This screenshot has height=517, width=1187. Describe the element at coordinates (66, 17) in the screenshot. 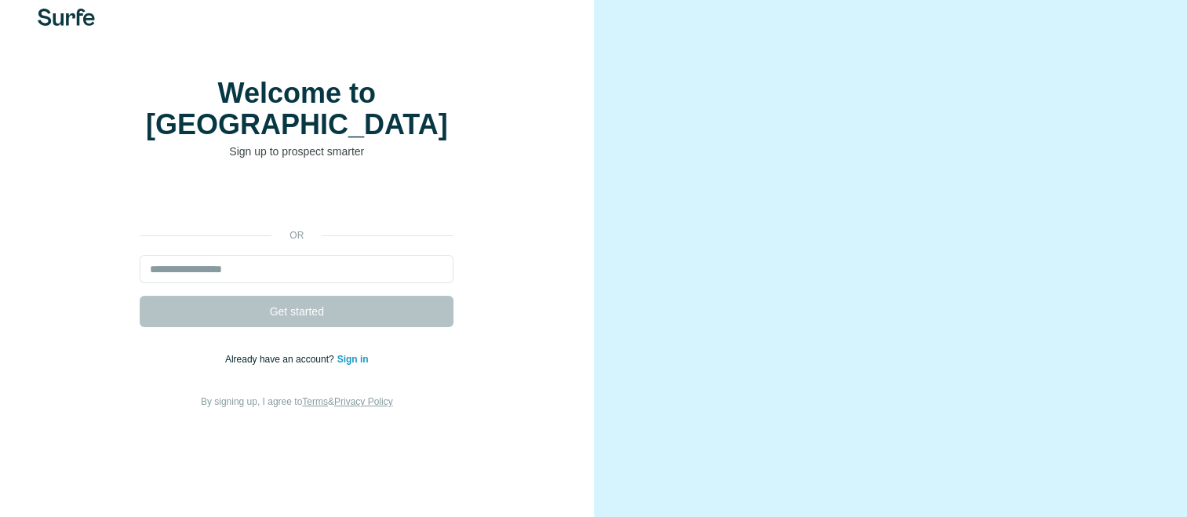

I see `img: Surfe's logo` at that location.